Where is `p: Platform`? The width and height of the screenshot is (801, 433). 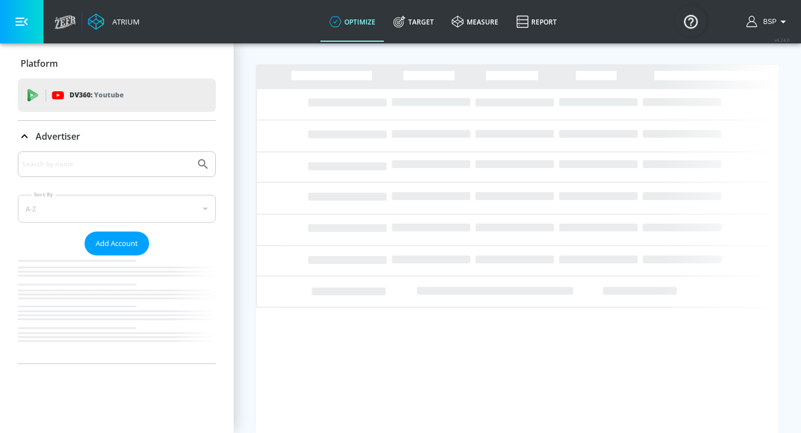
p: Platform is located at coordinates (39, 63).